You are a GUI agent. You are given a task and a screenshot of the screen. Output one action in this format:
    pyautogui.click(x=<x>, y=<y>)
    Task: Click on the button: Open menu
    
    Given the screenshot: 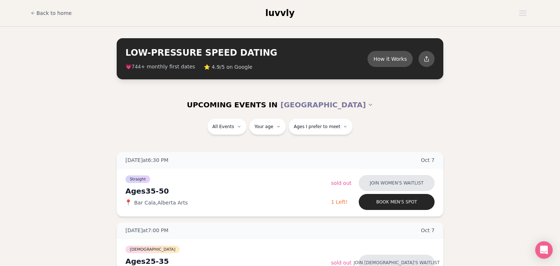 What is the action you would take?
    pyautogui.click(x=523, y=13)
    